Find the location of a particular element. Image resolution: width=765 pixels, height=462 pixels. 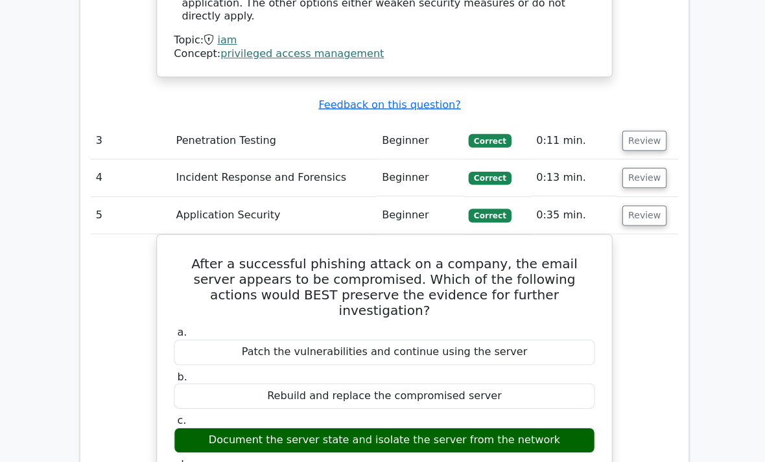

td: 5 is located at coordinates (130, 215).